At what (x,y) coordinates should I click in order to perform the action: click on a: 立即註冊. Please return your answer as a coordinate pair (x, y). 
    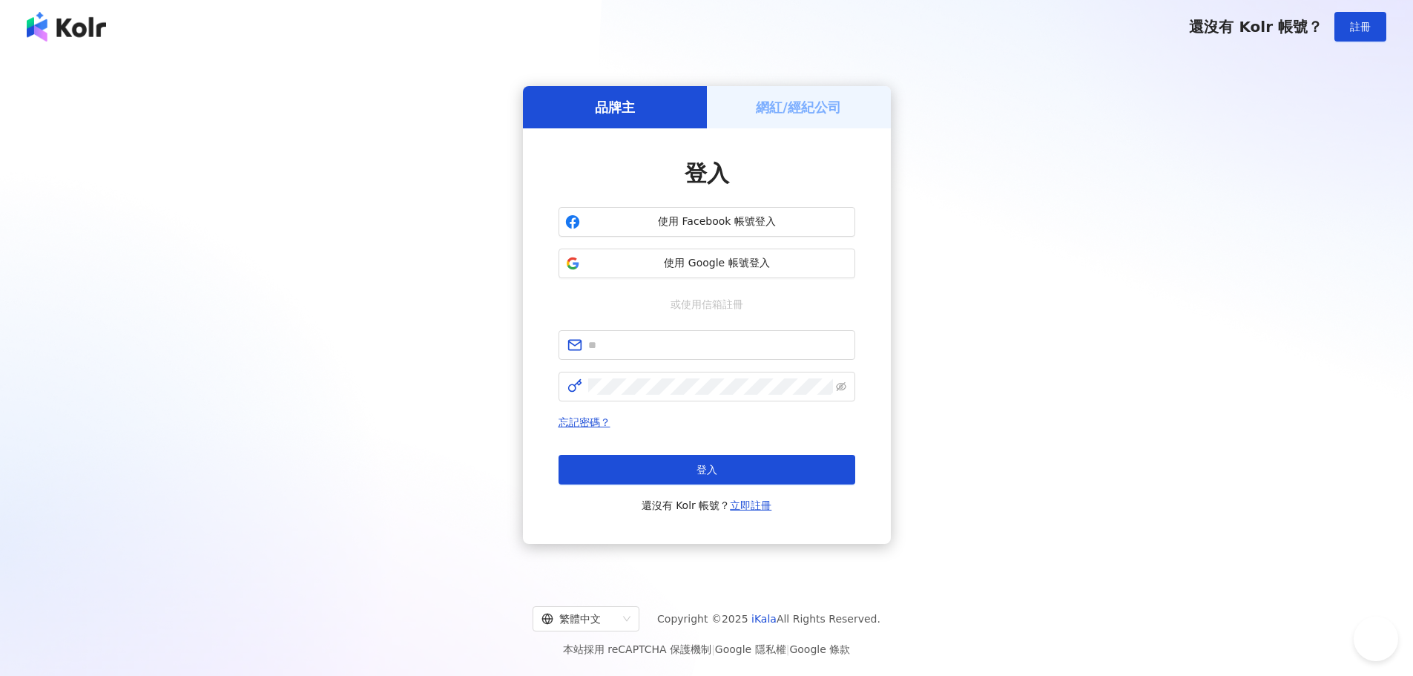
    Looking at the image, I should click on (751, 505).